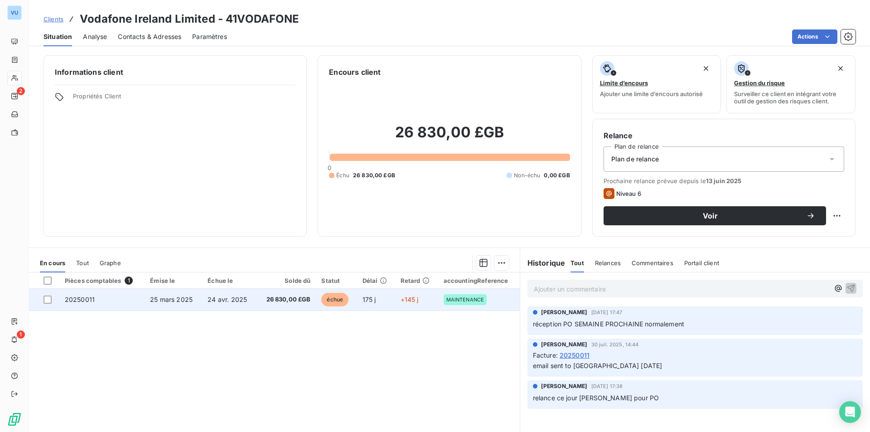 Image resolution: width=870 pixels, height=432 pixels. Describe the element at coordinates (760, 83) in the screenshot. I see `span: Gestion du risque` at that location.